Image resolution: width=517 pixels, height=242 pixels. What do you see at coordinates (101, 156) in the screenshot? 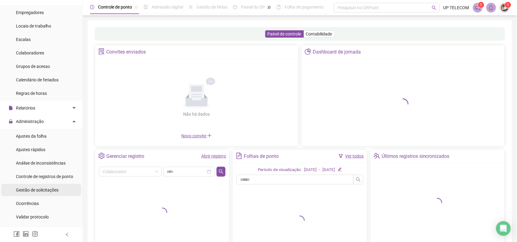
I see `span: setting` at bounding box center [101, 156].